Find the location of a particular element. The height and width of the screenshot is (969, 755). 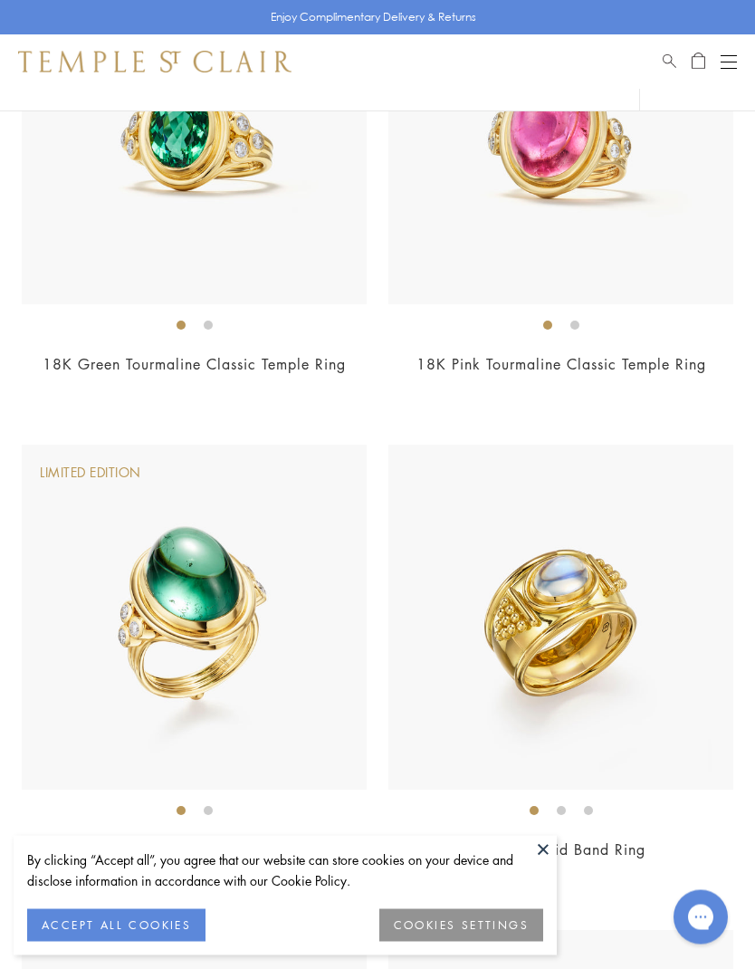

a: 18K Pyramid Band Ring is located at coordinates (561, 850).